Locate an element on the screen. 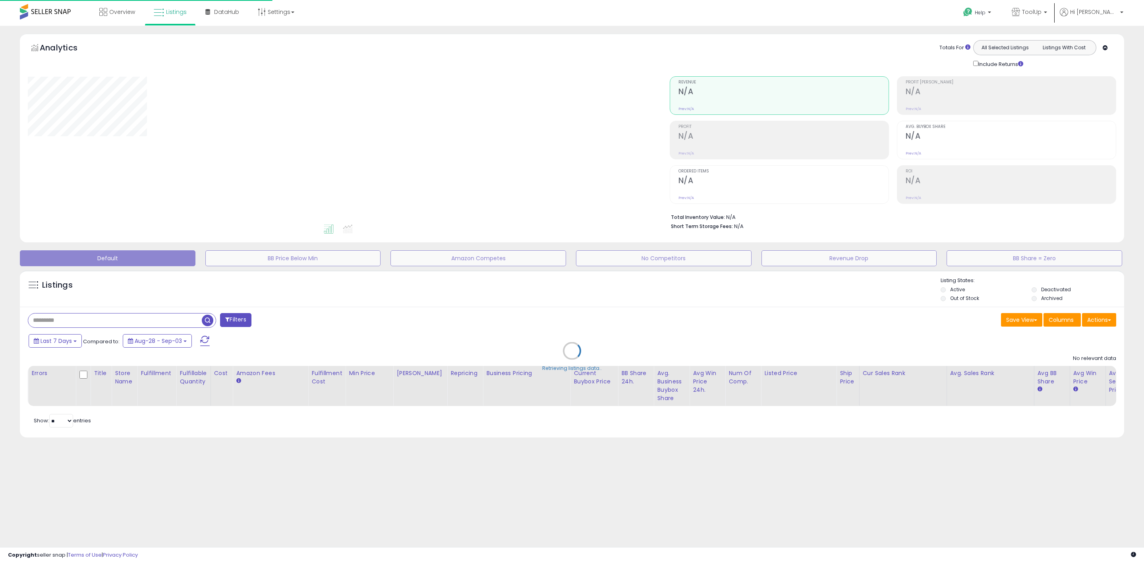  span: DataHub is located at coordinates (226, 12).